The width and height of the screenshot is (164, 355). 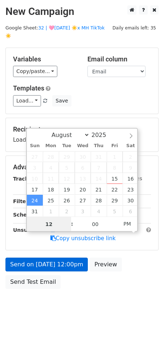 What do you see at coordinates (135, 28) in the screenshot?
I see `a: Daily emails left: 35` at bounding box center [135, 28].